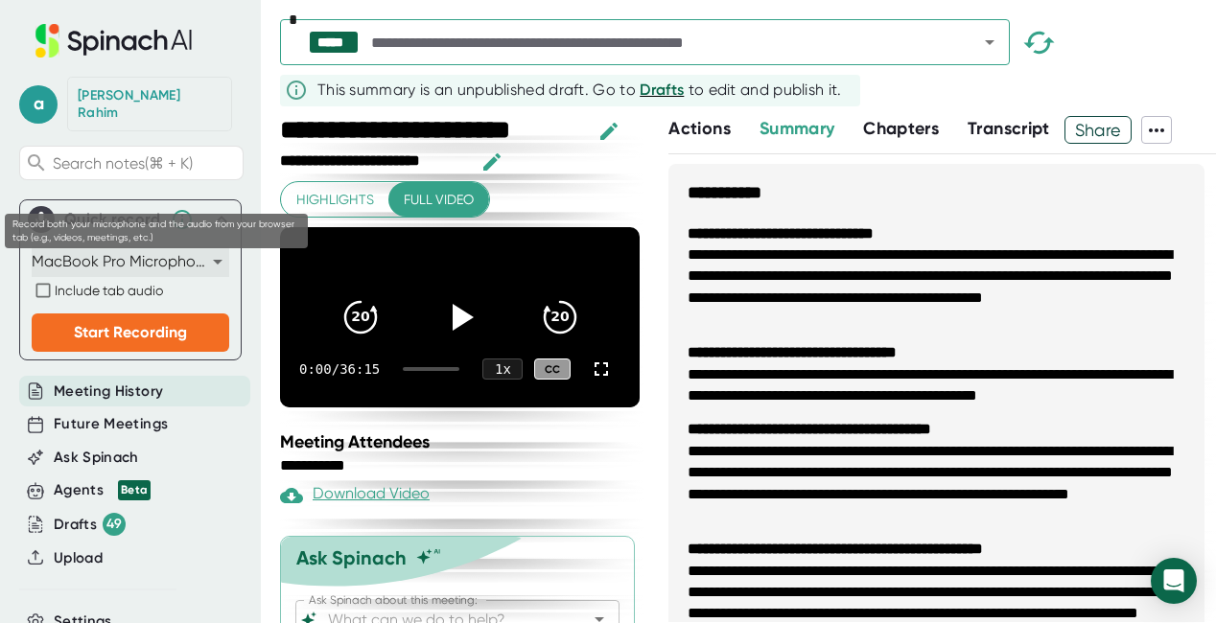  Describe the element at coordinates (351, 558) in the screenshot. I see `div: Ask Spinach` at that location.